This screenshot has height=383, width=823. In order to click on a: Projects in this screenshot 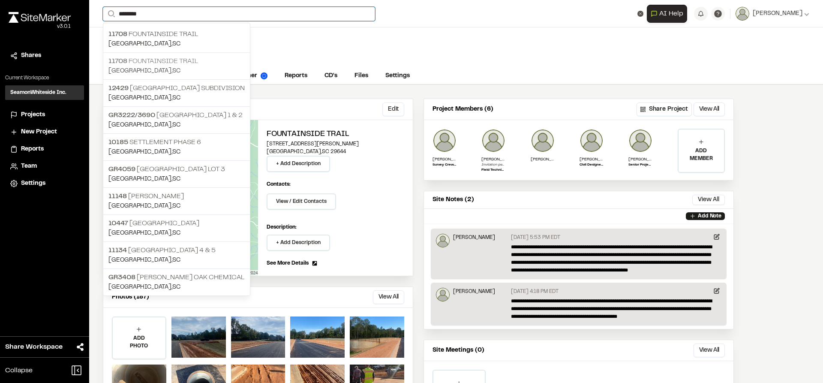, I will do `click(45, 115)`.